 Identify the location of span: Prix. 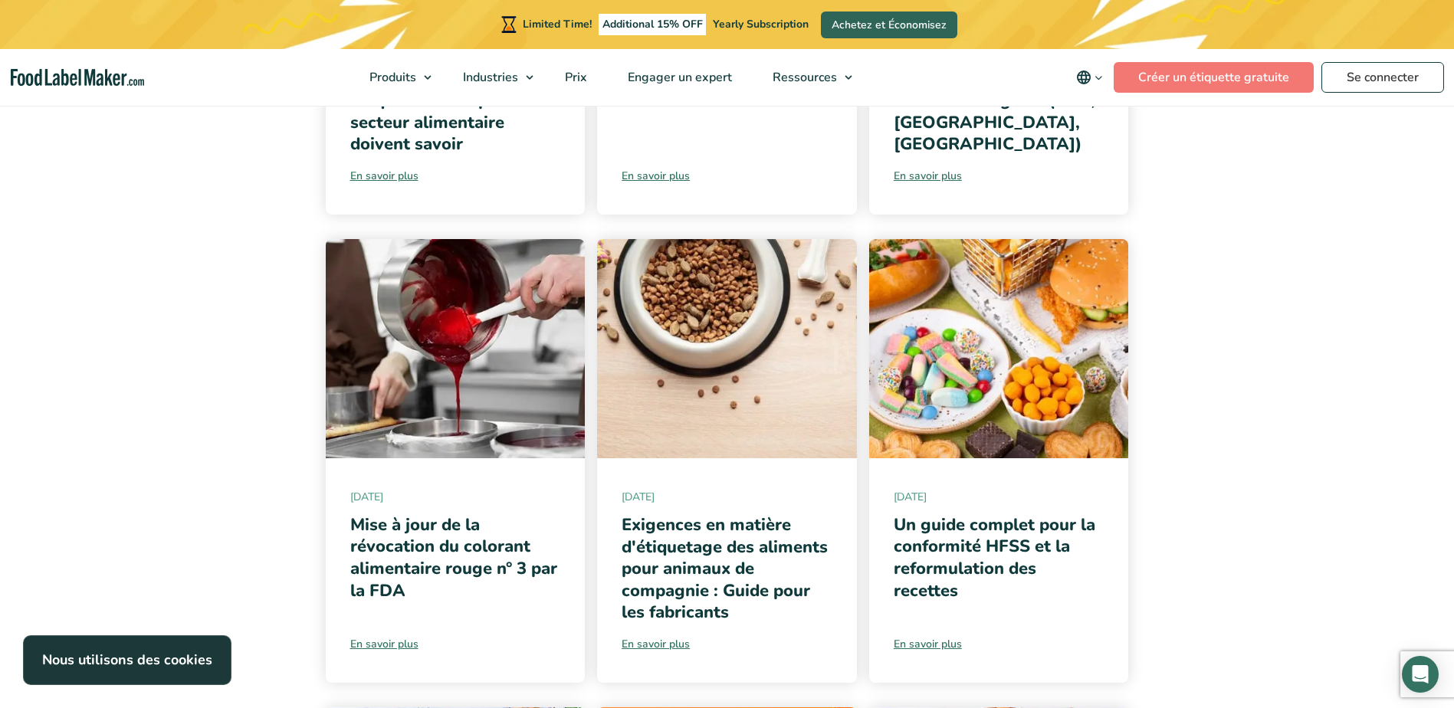
(574, 77).